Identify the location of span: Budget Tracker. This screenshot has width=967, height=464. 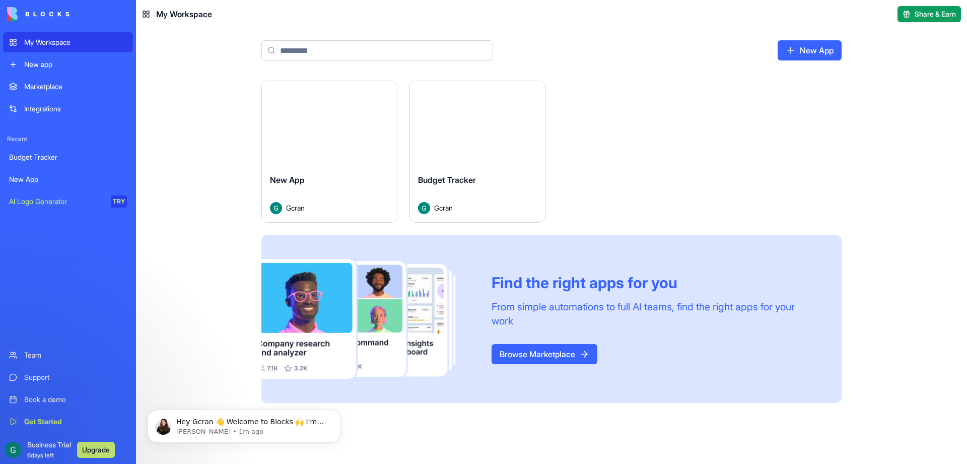
(447, 180).